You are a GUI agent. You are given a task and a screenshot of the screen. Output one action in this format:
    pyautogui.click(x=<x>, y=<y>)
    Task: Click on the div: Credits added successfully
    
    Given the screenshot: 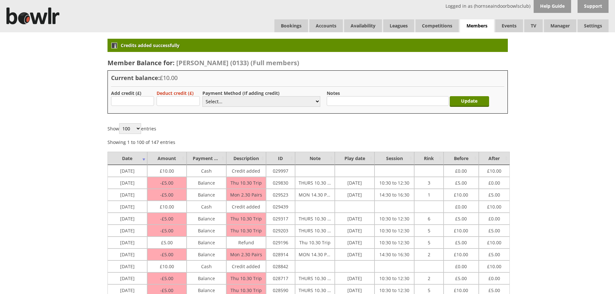 What is the action you would take?
    pyautogui.click(x=308, y=45)
    